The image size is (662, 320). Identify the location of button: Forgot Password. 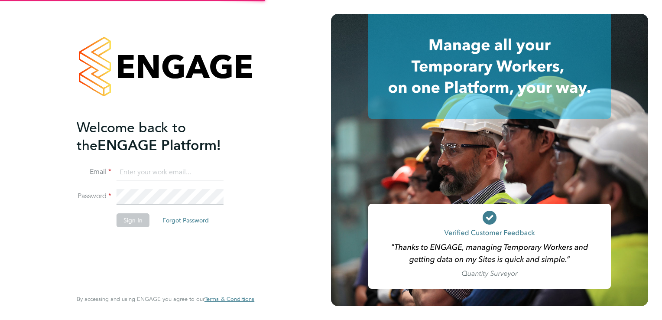
(185, 220).